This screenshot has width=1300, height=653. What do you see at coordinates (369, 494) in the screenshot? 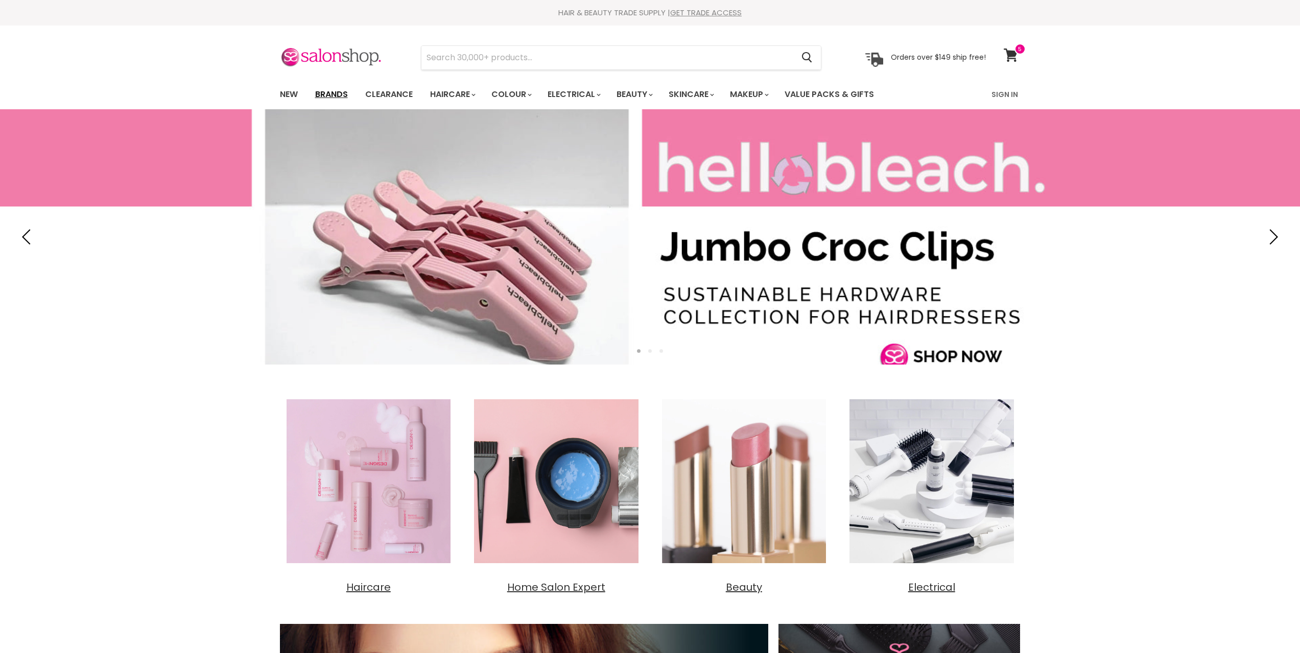
I see `a: Haircare Haircare` at bounding box center [369, 494].